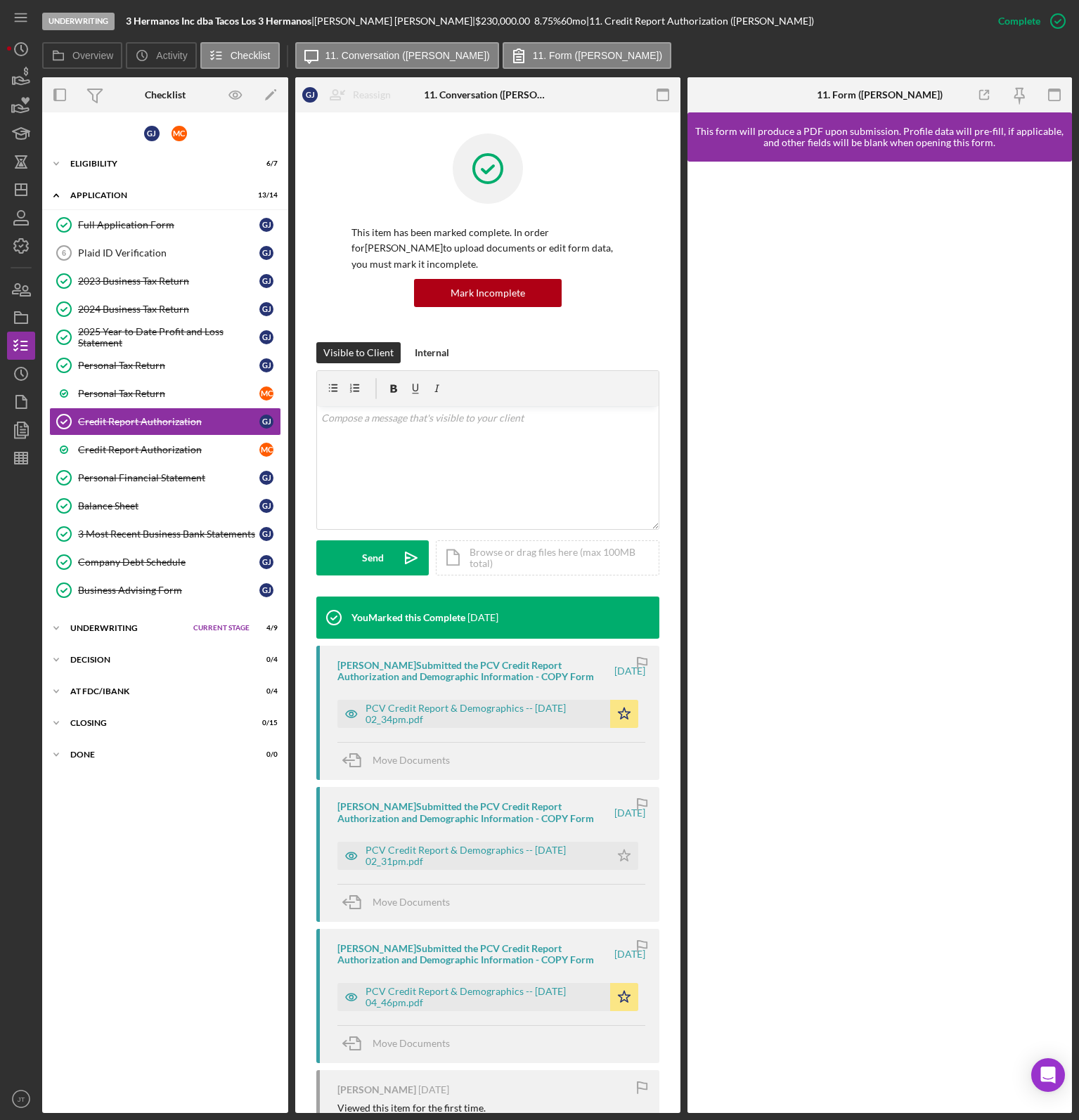 The image size is (1079, 1120). What do you see at coordinates (165, 253) in the screenshot?
I see `a: 6Plaid ID VerificationGJ` at bounding box center [165, 253].